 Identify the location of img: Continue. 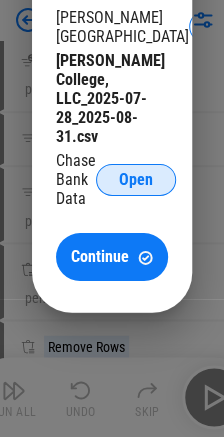
(145, 256).